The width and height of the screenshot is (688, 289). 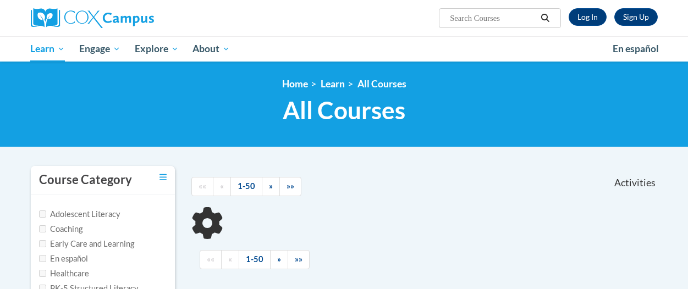 I want to click on img: Cox Campus, so click(x=92, y=18).